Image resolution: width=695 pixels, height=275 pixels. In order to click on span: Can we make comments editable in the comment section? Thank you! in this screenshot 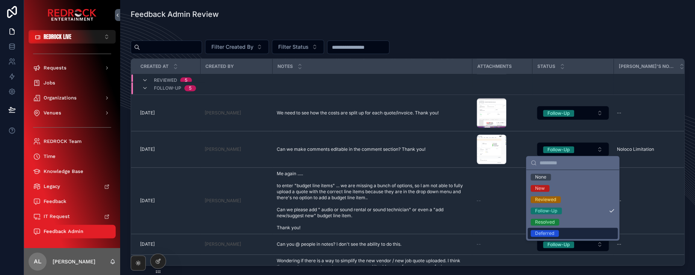, I will do `click(351, 149)`.